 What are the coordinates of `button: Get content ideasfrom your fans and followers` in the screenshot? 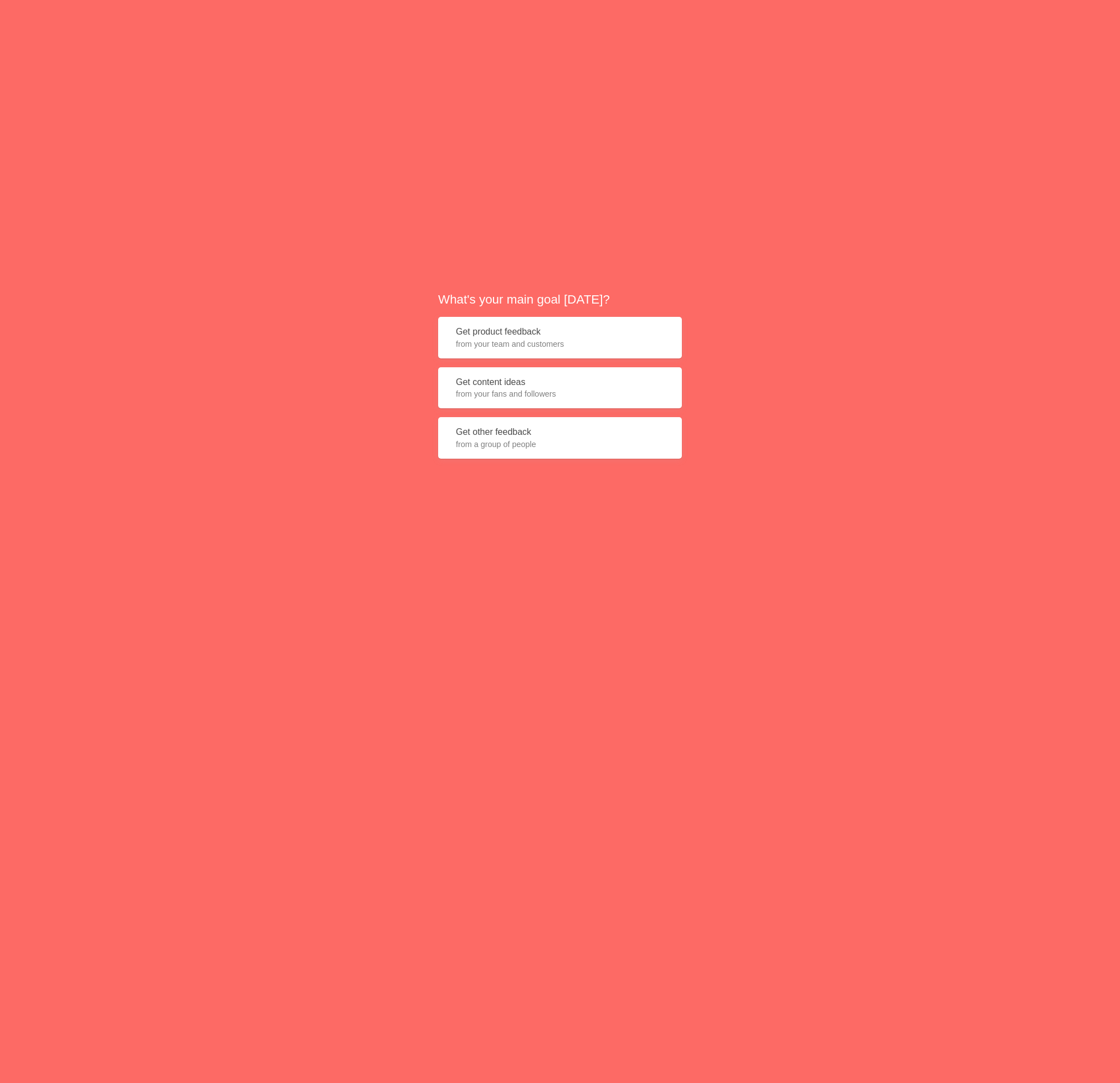 It's located at (560, 388).